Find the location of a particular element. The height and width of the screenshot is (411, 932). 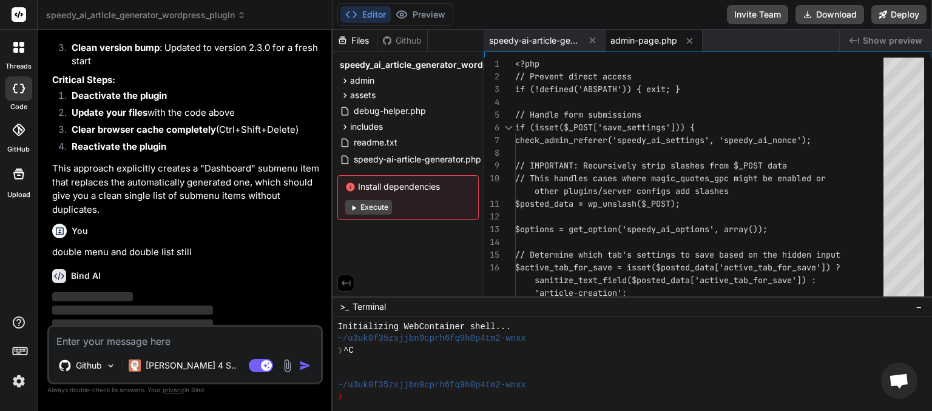

span: $posted_data = wp_unslash($_POST); is located at coordinates (598, 204).